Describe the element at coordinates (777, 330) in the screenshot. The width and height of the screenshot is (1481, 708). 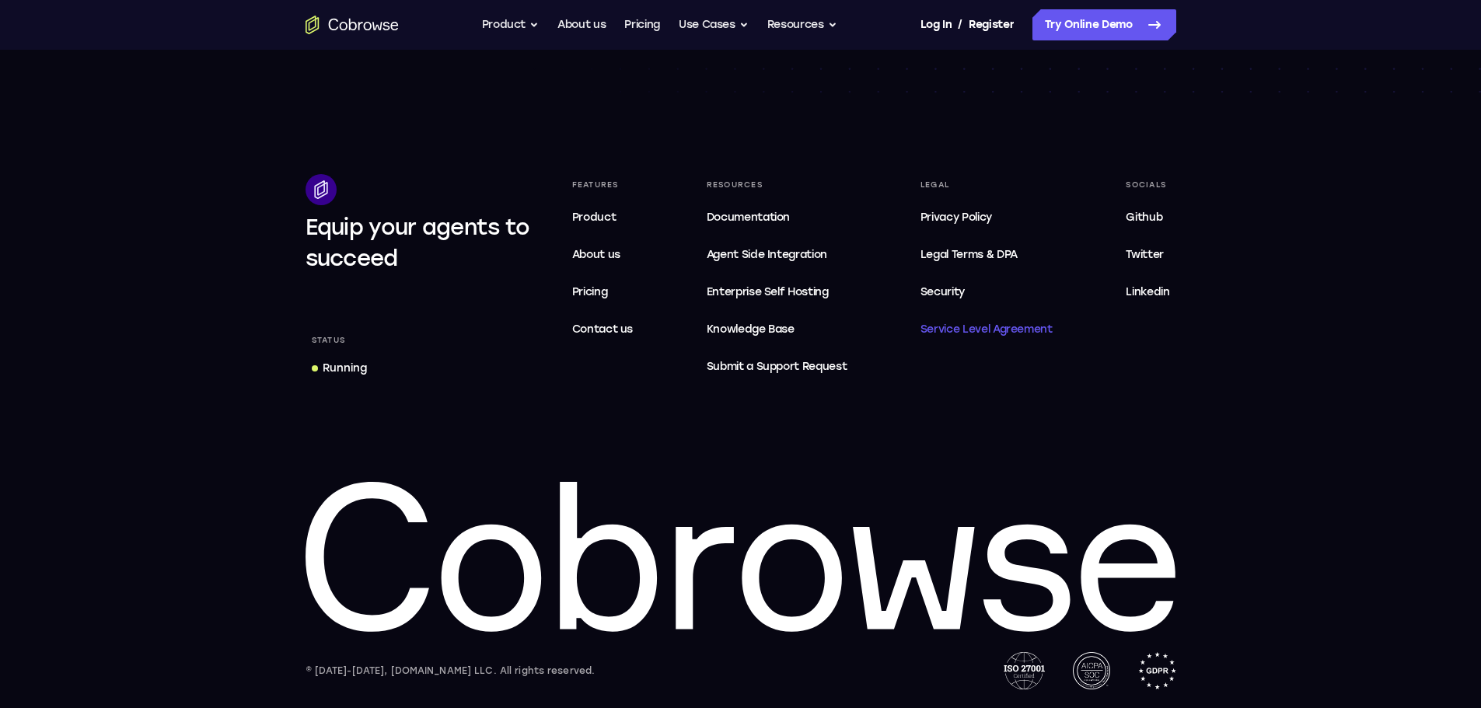
I see `a: Knowledge Base` at that location.